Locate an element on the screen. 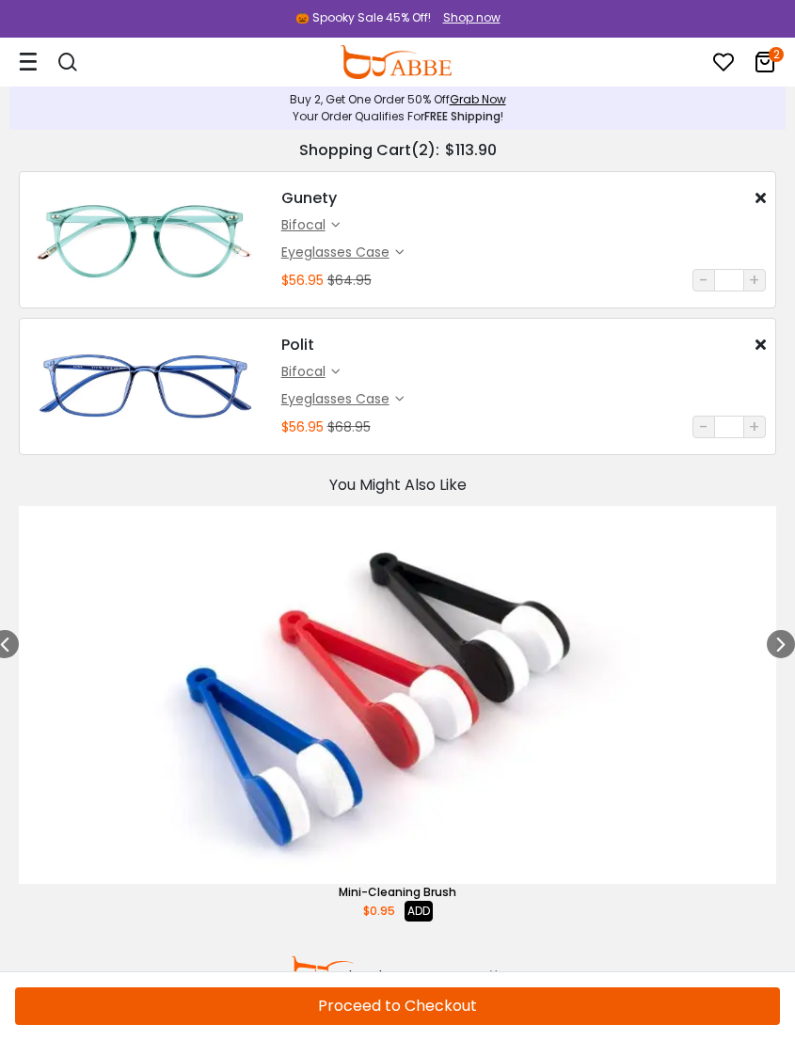 The width and height of the screenshot is (795, 1040). a: Mini-Cleaning Brush is located at coordinates (397, 695).